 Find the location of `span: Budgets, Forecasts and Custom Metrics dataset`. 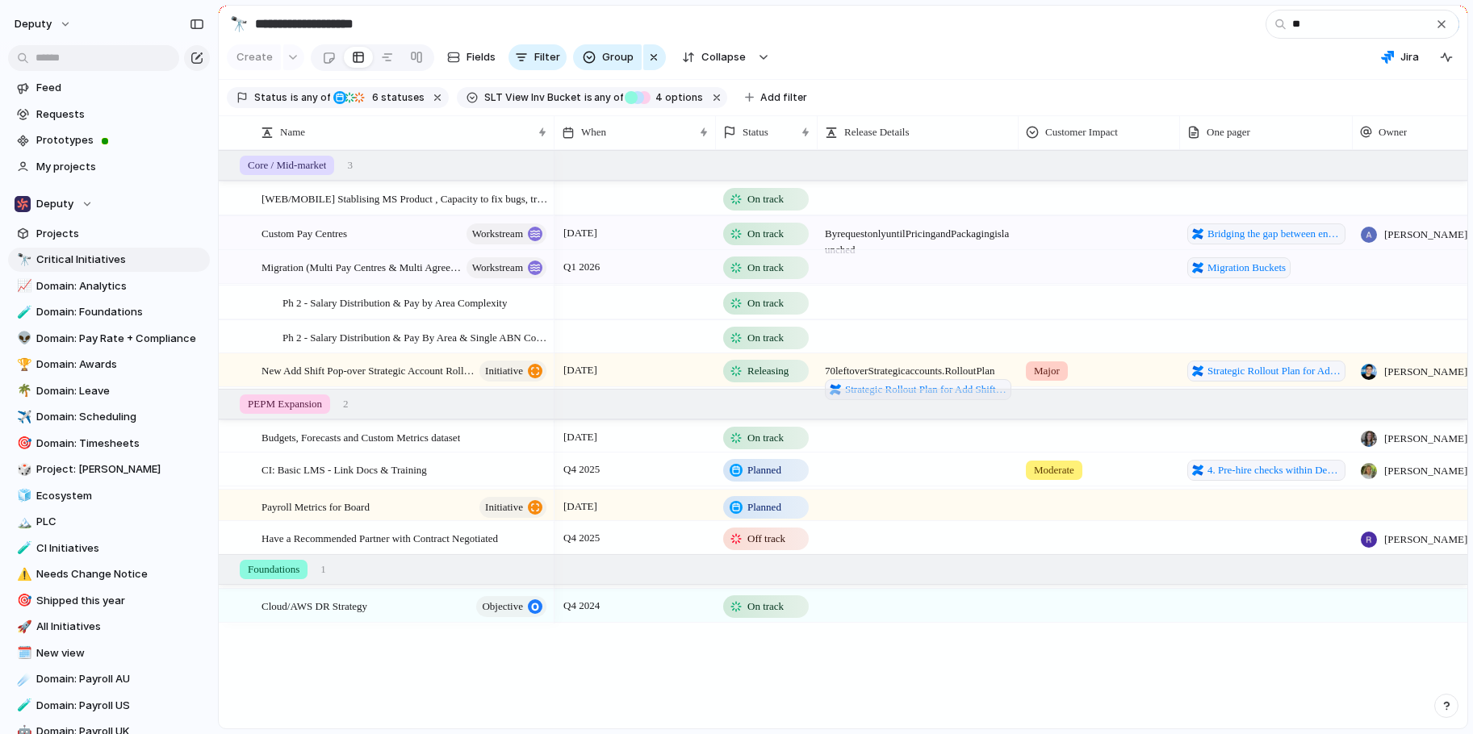

span: Budgets, Forecasts and Custom Metrics dataset is located at coordinates (361, 437).